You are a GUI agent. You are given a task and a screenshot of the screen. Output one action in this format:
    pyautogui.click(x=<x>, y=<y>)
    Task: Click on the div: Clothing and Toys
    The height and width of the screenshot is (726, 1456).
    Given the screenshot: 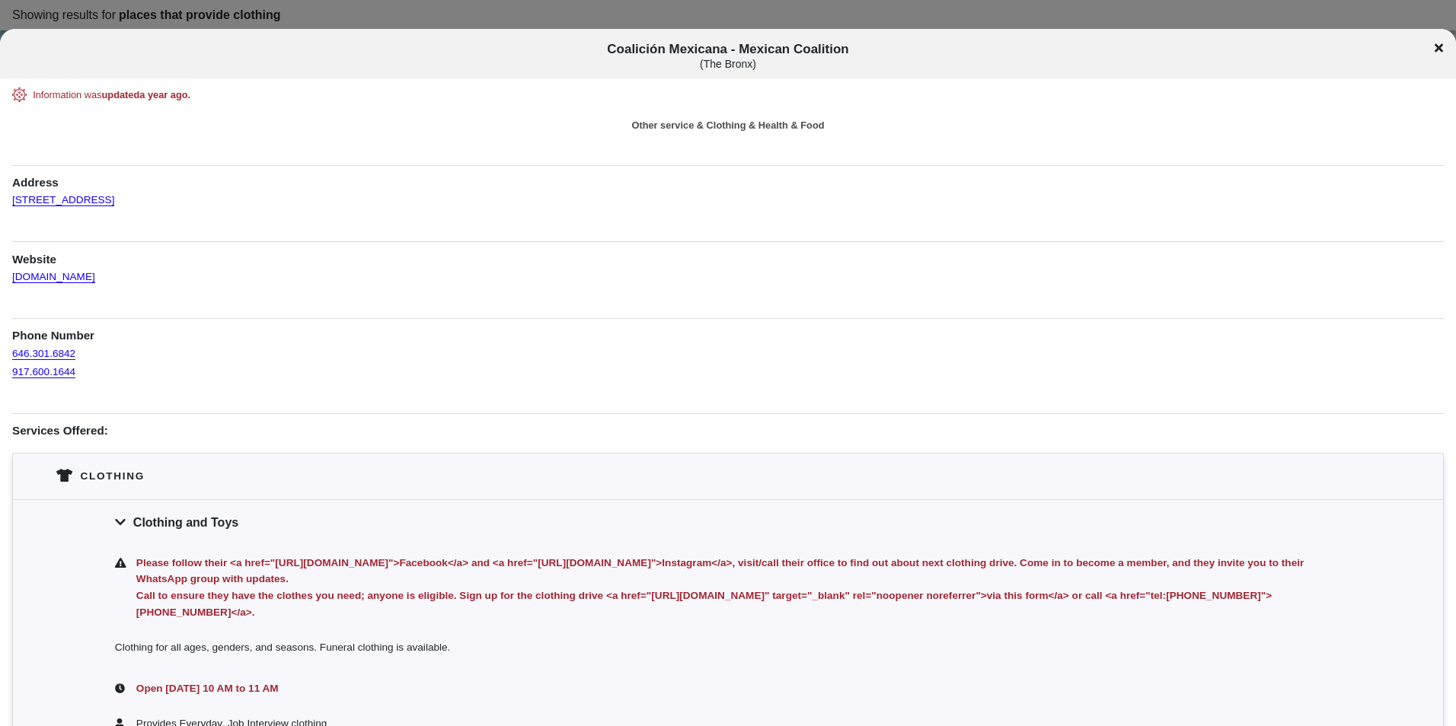 What is the action you would take?
    pyautogui.click(x=728, y=522)
    